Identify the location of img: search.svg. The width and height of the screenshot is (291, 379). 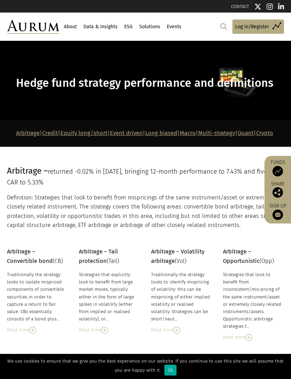
(224, 27).